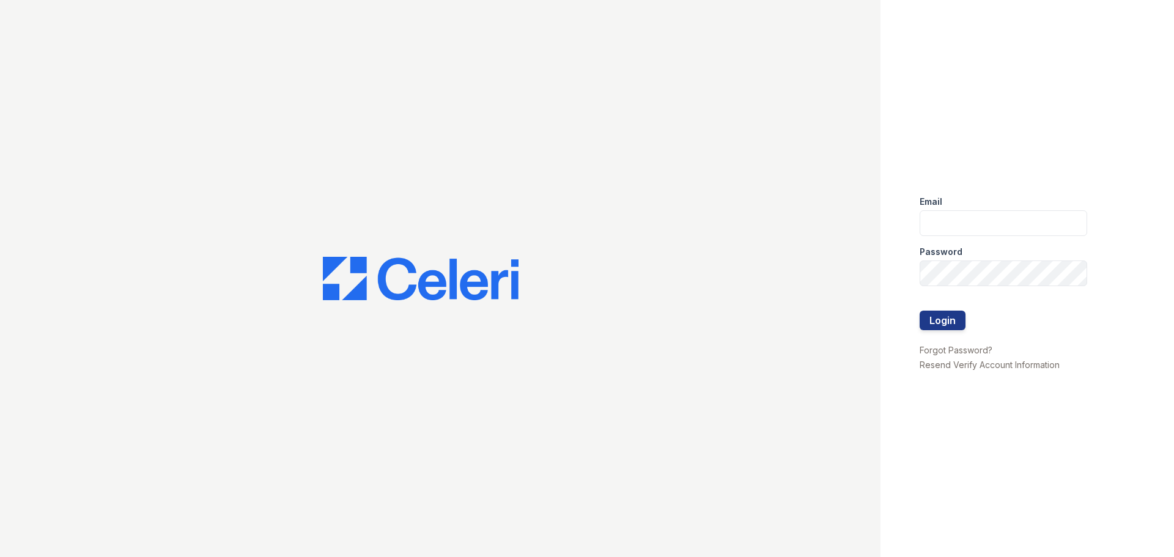  Describe the element at coordinates (421, 279) in the screenshot. I see `img: CE_Logo_Blue-a8612792a0a2168367f1c8372b55b34899dd931a85d93a1a3d3e32e68fde9ad4.png` at that location.